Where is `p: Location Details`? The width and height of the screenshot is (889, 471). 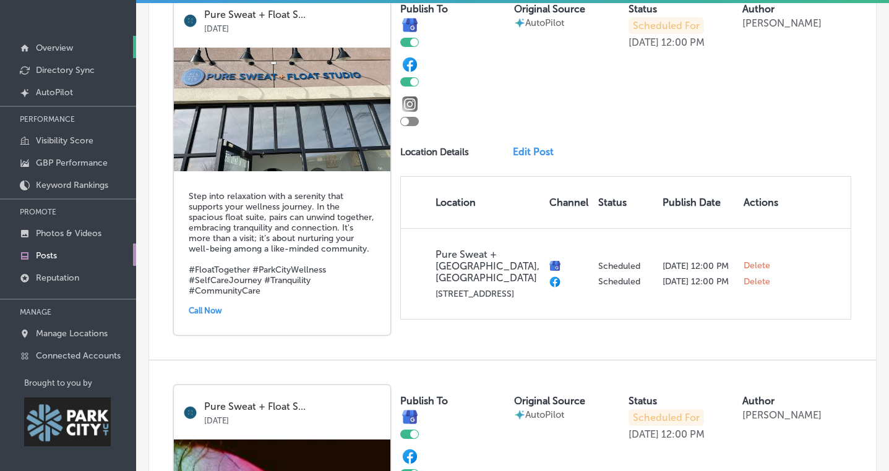
p: Location Details is located at coordinates (434, 152).